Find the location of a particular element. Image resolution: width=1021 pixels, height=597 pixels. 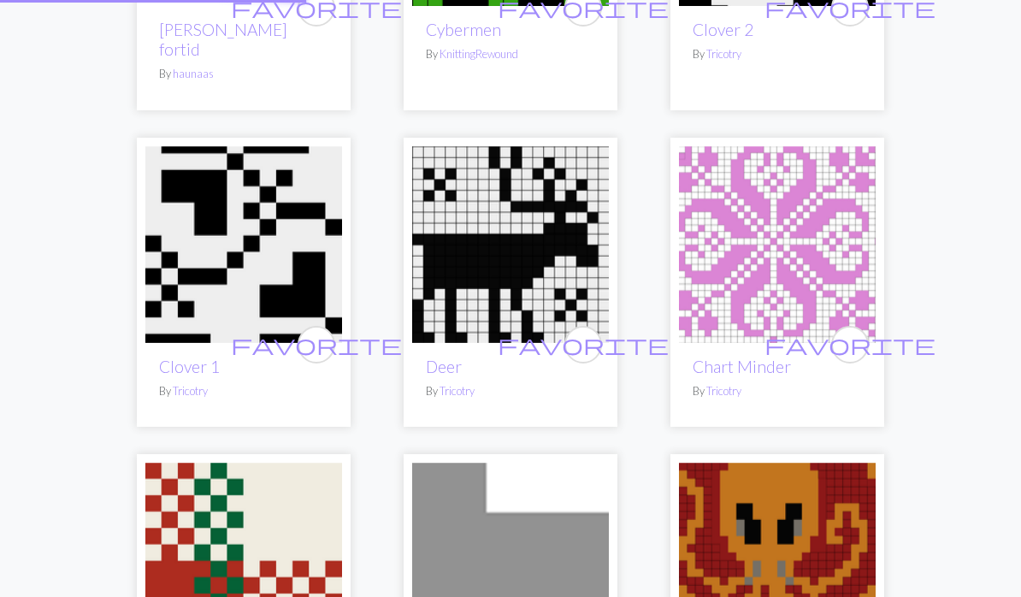

a: KnittingRewound is located at coordinates (479, 54).